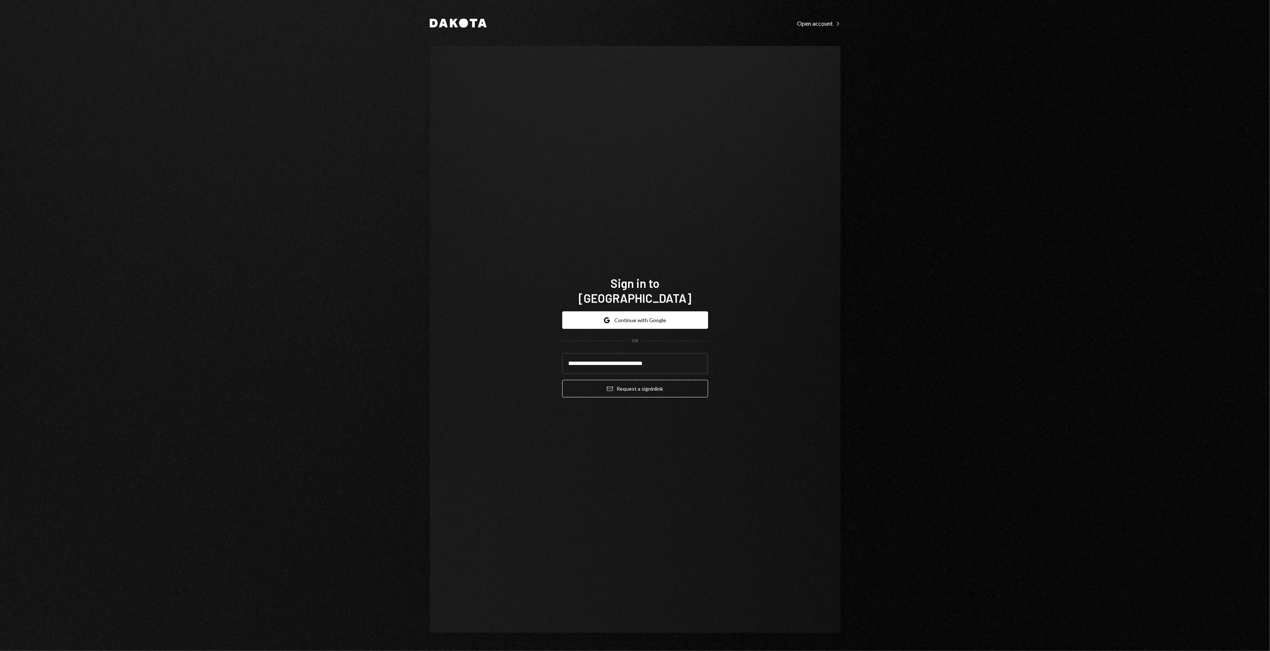  Describe the element at coordinates (635, 341) in the screenshot. I see `div: OR` at that location.